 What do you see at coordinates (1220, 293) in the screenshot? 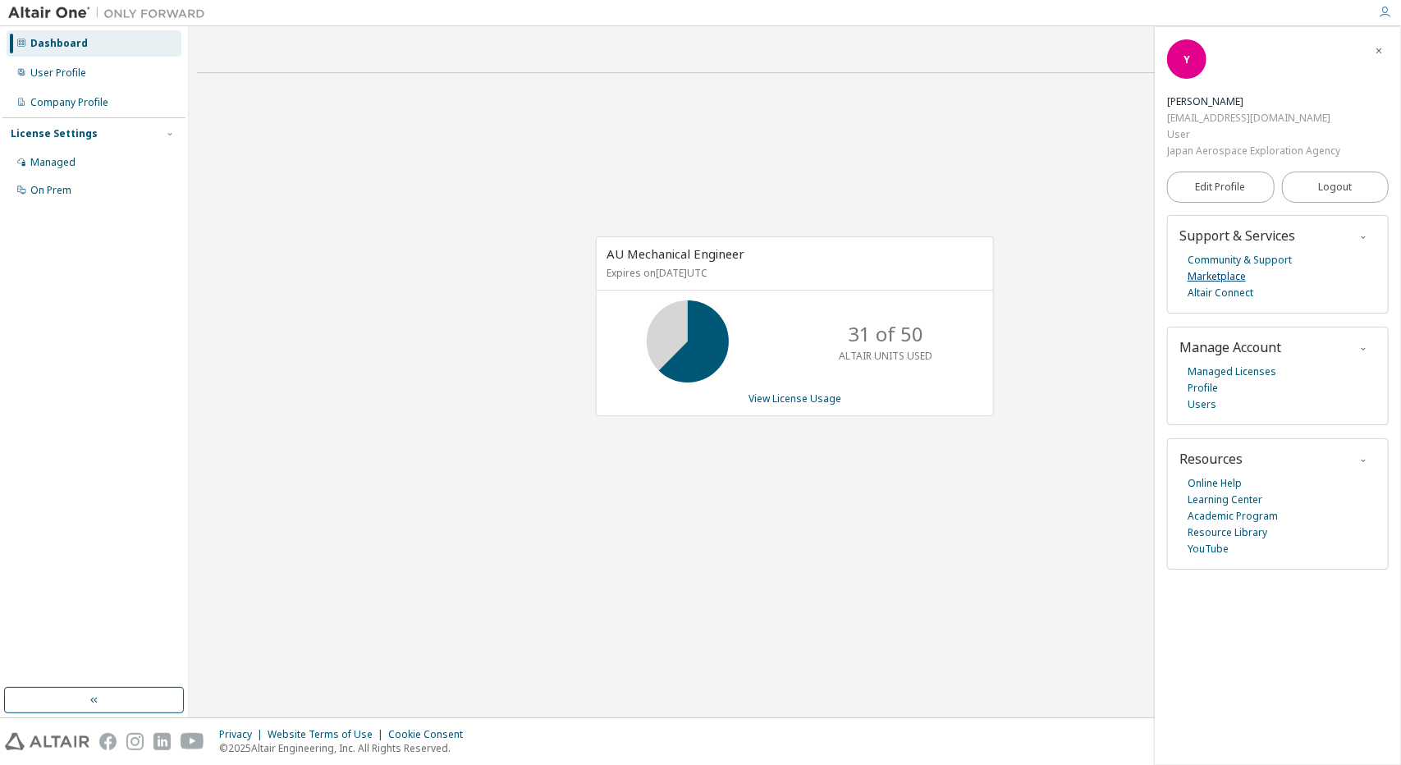
I see `a: Altair Connect` at bounding box center [1220, 293].